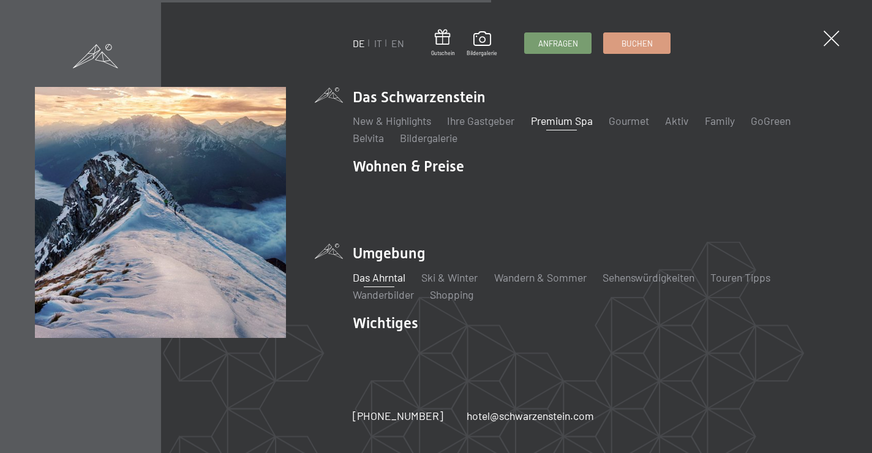 The width and height of the screenshot is (872, 453). Describe the element at coordinates (451, 295) in the screenshot. I see `a: Shopping` at that location.